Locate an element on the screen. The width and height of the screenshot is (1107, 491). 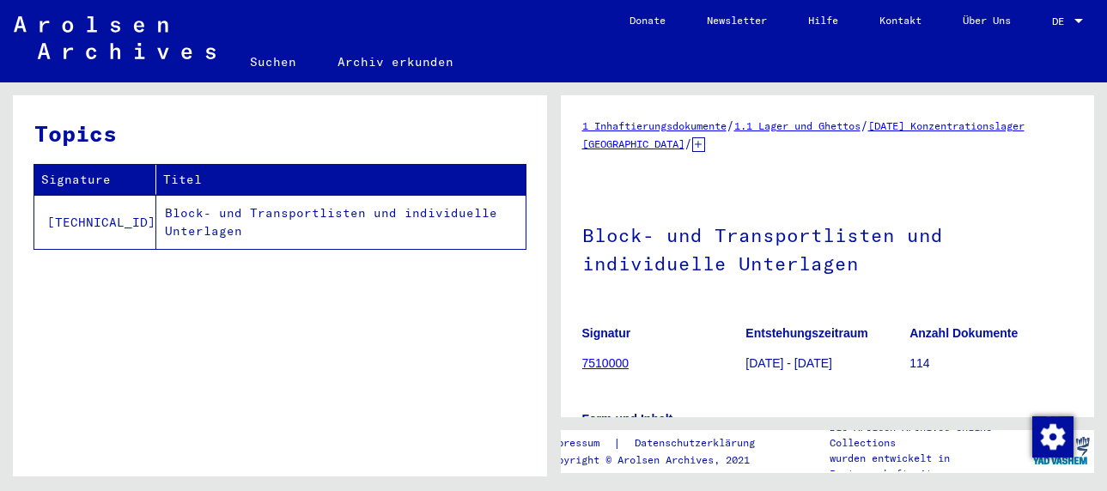
img: Zustimmung ändern is located at coordinates (1053, 437).